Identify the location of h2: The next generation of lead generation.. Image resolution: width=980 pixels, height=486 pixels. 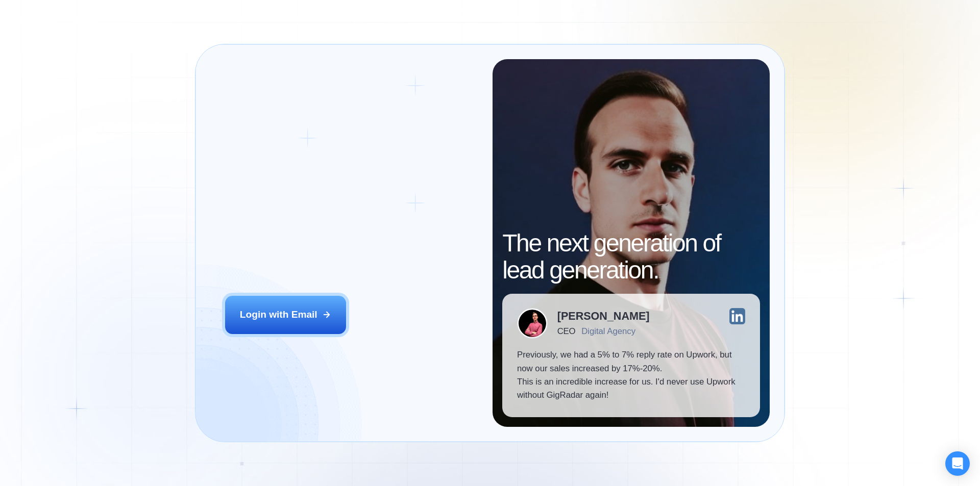
(631, 257).